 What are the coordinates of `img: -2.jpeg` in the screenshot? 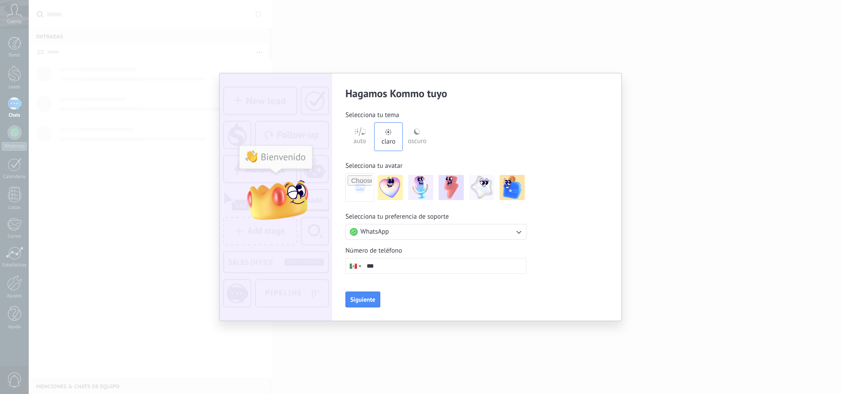 It's located at (420, 187).